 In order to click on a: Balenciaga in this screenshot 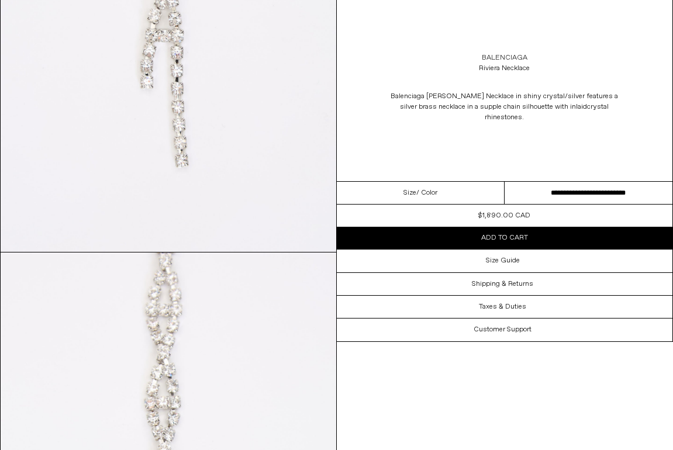, I will do `click(505, 58)`.